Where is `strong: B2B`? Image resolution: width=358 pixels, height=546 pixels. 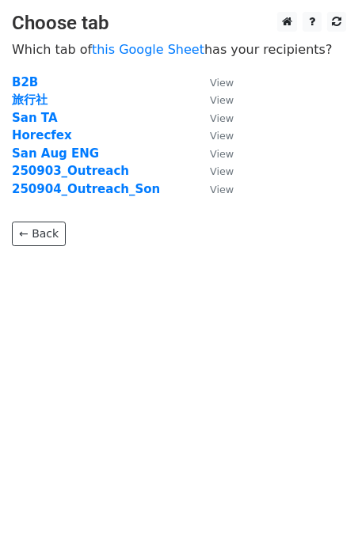 strong: B2B is located at coordinates (25, 82).